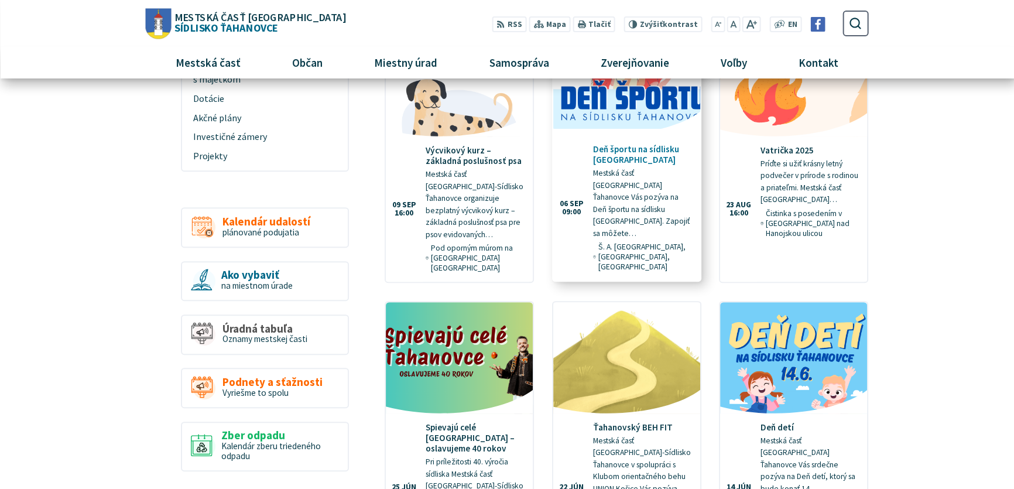 The width and height of the screenshot is (1014, 489). What do you see at coordinates (549, 24) in the screenshot?
I see `a: Mapa` at bounding box center [549, 24].